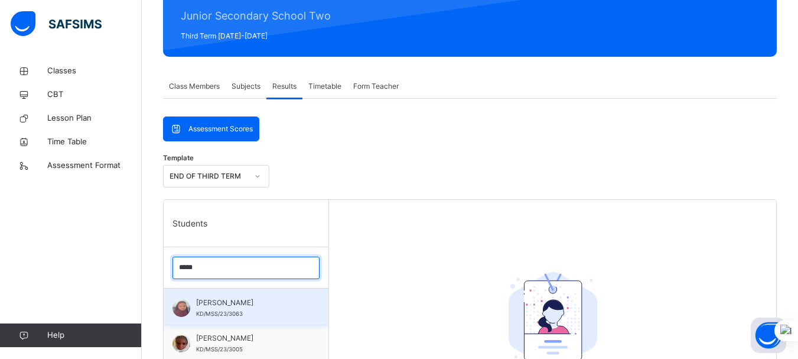 Image resolution: width=798 pixels, height=359 pixels. What do you see at coordinates (56, 24) in the screenshot?
I see `img: safsims` at bounding box center [56, 24].